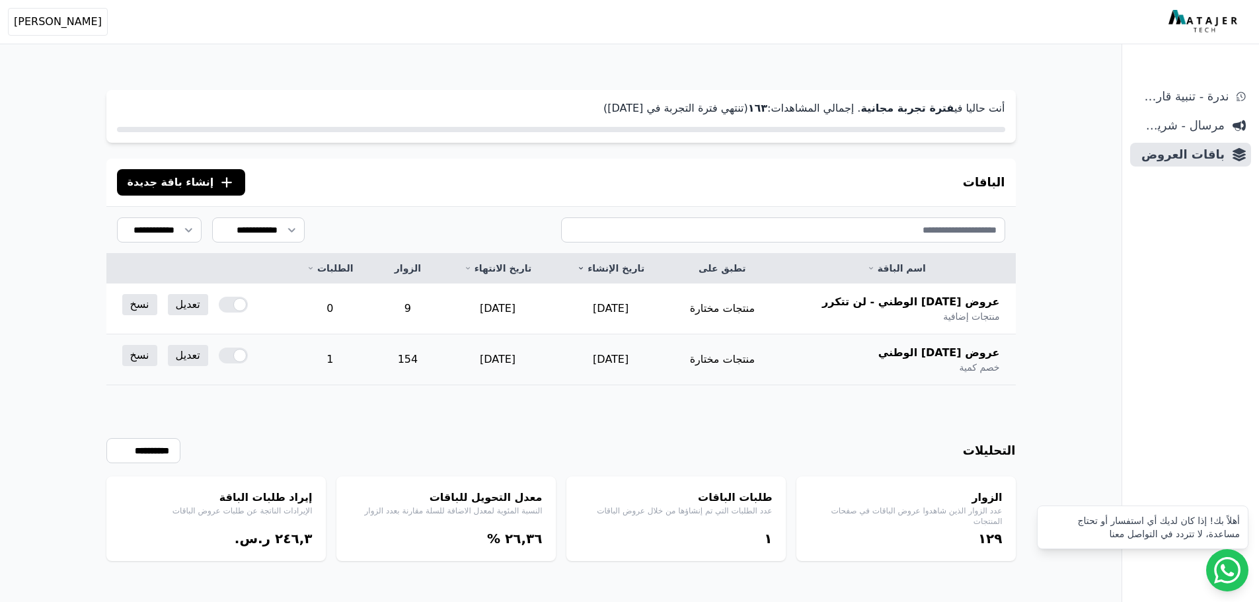 The height and width of the screenshot is (602, 1259). Describe the element at coordinates (408, 268) in the screenshot. I see `th: الزوار` at that location.